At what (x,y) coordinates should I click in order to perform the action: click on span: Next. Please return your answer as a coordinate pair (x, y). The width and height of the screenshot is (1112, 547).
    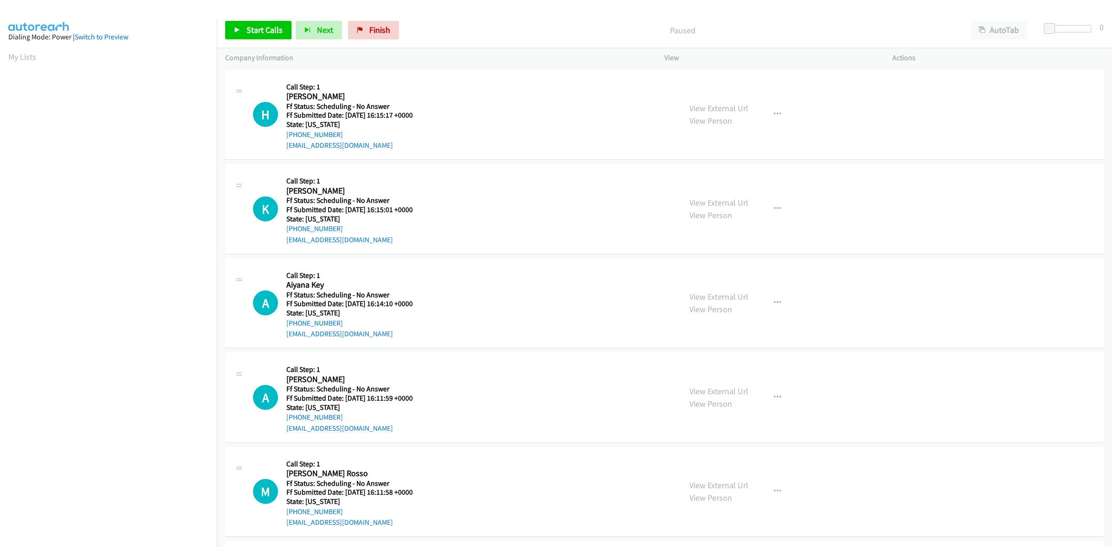
    Looking at the image, I should click on (325, 30).